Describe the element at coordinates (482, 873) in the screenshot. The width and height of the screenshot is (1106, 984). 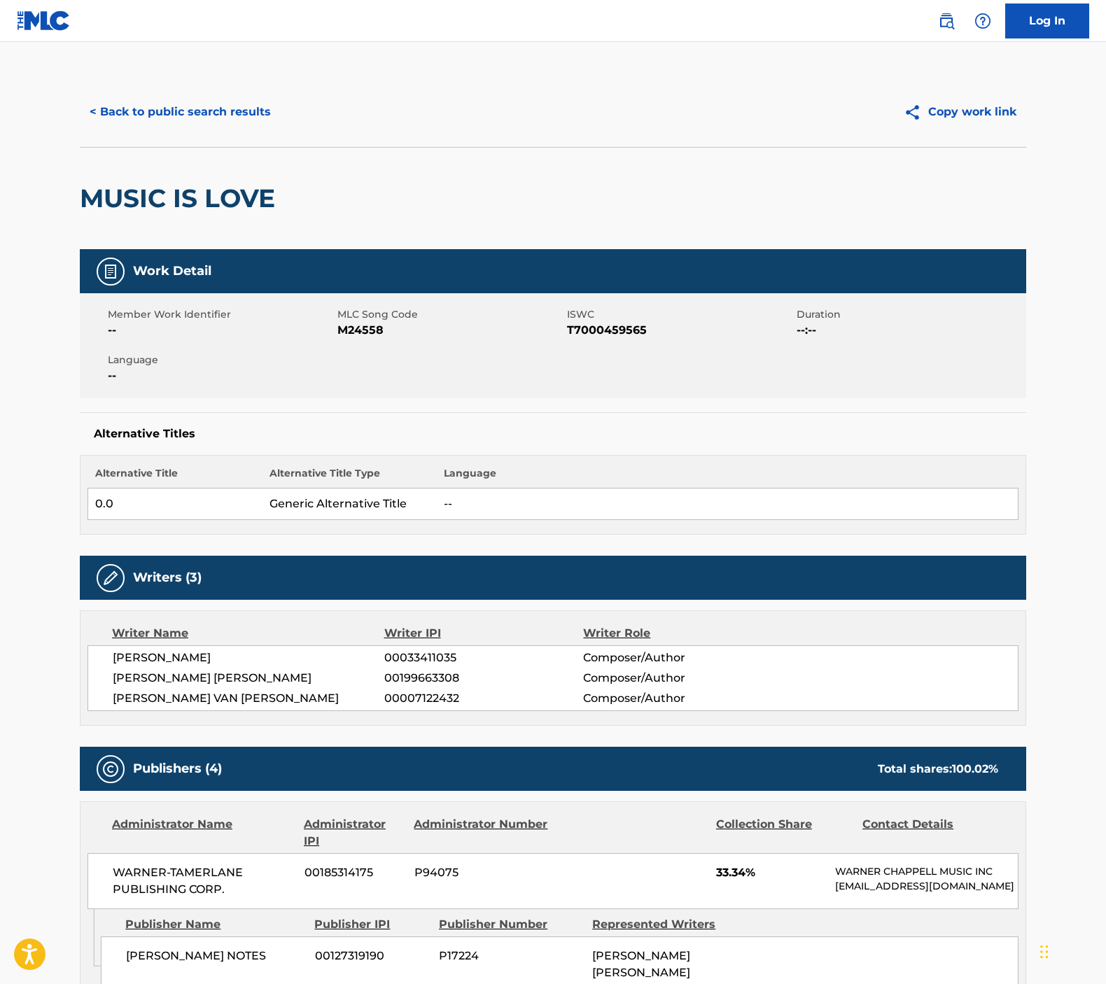
I see `span: P94075` at that location.